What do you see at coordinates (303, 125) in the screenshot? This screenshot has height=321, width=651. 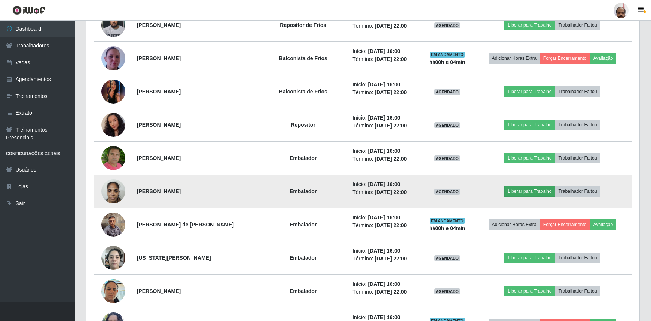 I see `strong: Repositor` at bounding box center [303, 125].